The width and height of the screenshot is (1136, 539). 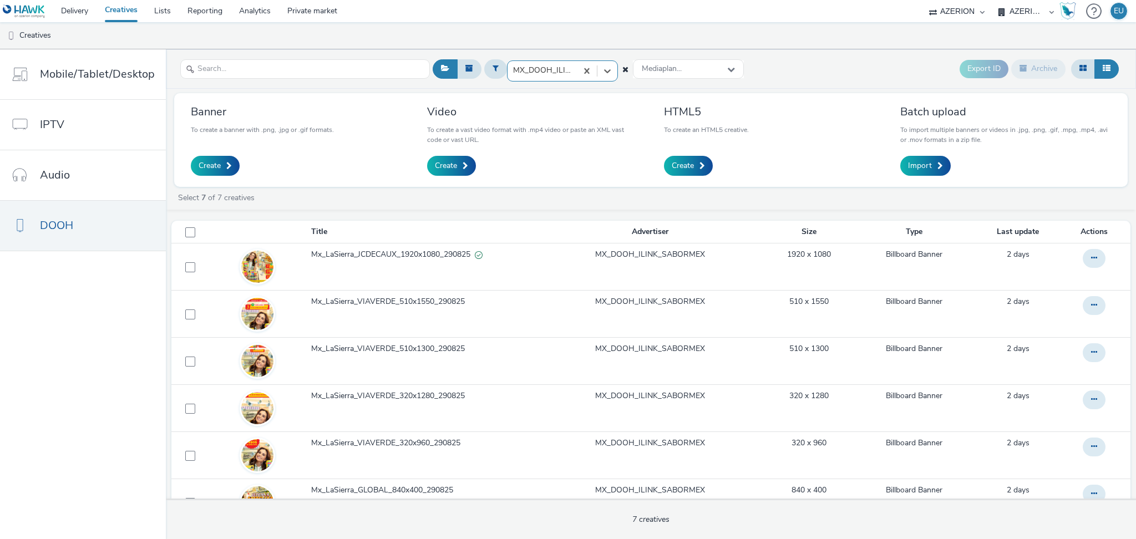 What do you see at coordinates (257, 455) in the screenshot?
I see `img: 9172b0a0-1ee1-4473-8eee-151736da26f8.jpg` at bounding box center [257, 455].